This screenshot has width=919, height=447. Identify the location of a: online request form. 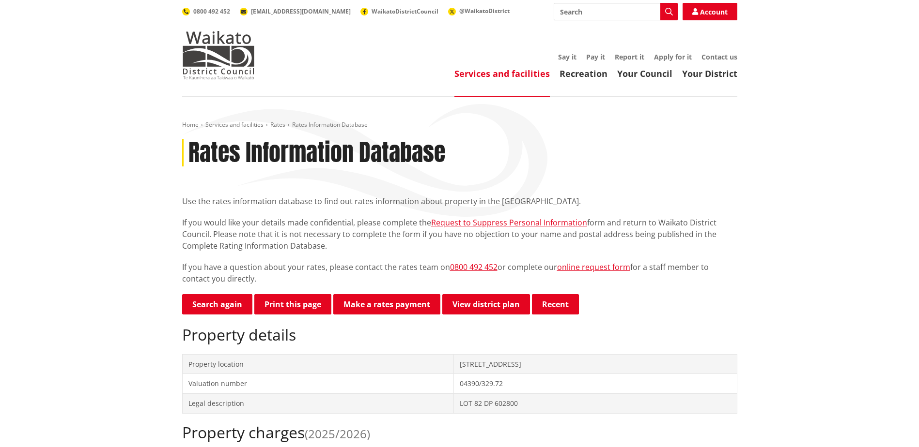
(593, 267).